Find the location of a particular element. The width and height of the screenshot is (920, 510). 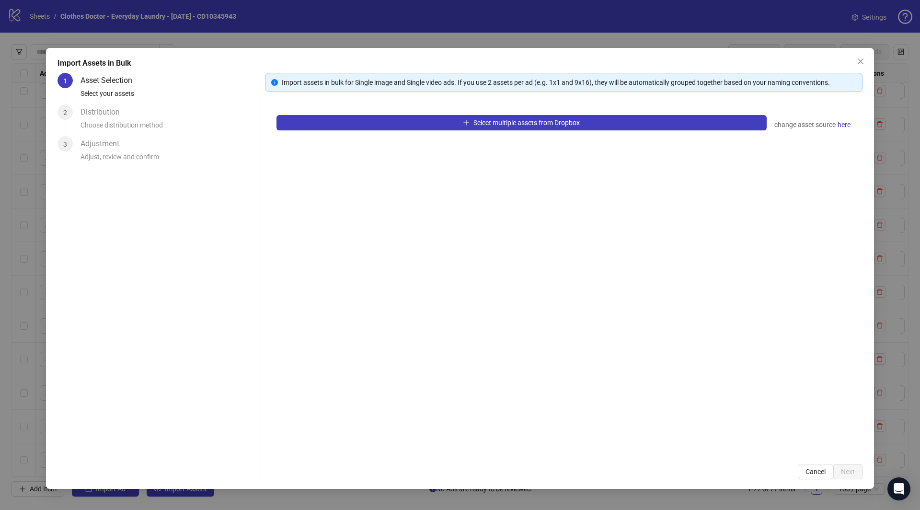

span: 3 is located at coordinates (65, 144).